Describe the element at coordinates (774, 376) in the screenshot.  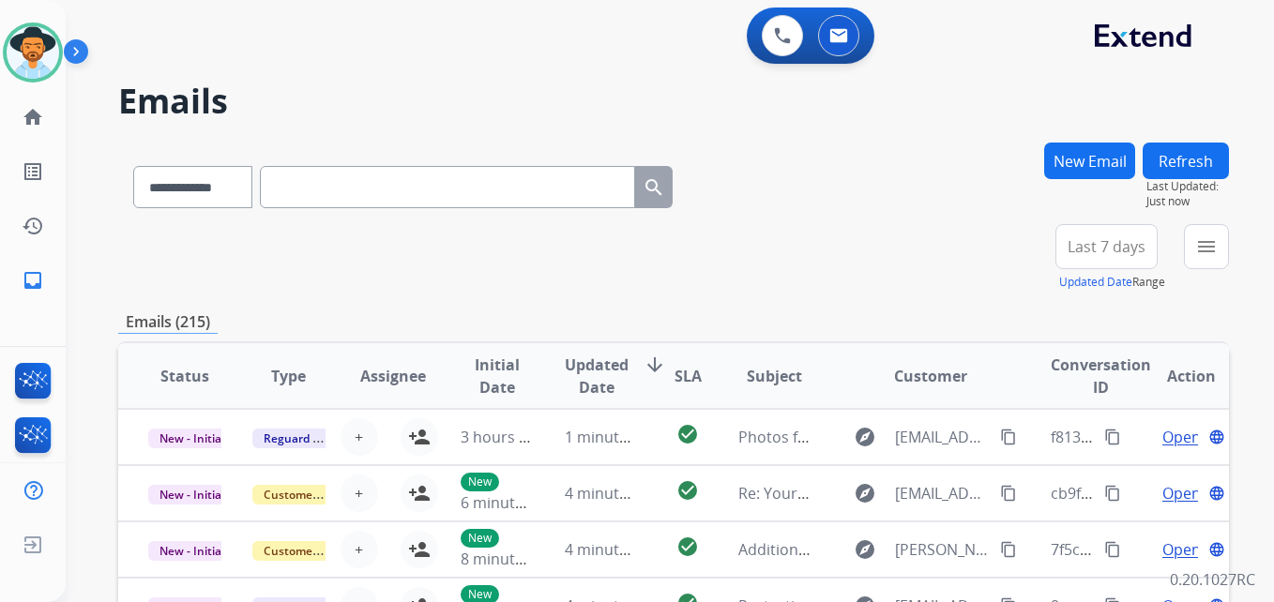
I see `span: Subject` at that location.